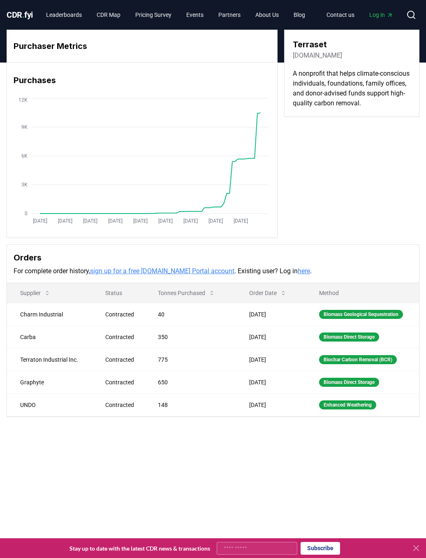 This screenshot has width=426, height=558. Describe the element at coordinates (361, 314) in the screenshot. I see `div: Biomass Geological Sequestration` at that location.